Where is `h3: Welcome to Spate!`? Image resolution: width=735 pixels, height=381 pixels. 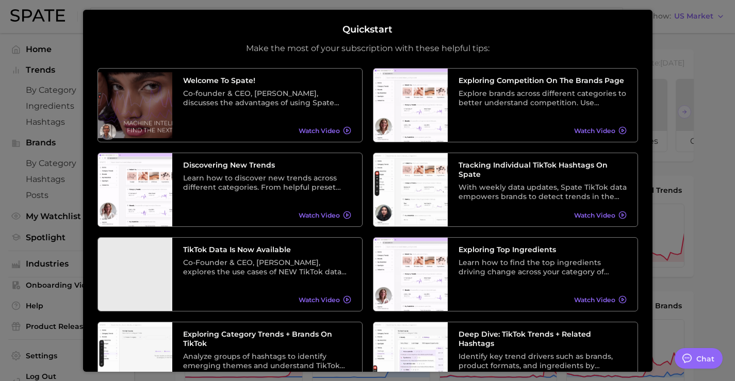
h3: Welcome to Spate! is located at coordinates (267, 80).